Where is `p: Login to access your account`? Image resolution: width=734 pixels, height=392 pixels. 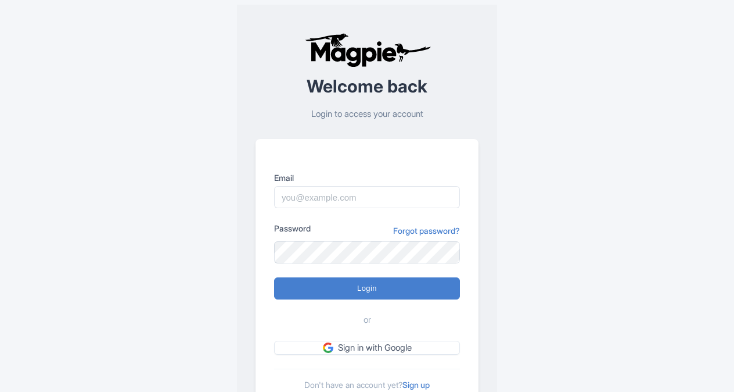
p: Login to access your account is located at coordinates (367, 114).